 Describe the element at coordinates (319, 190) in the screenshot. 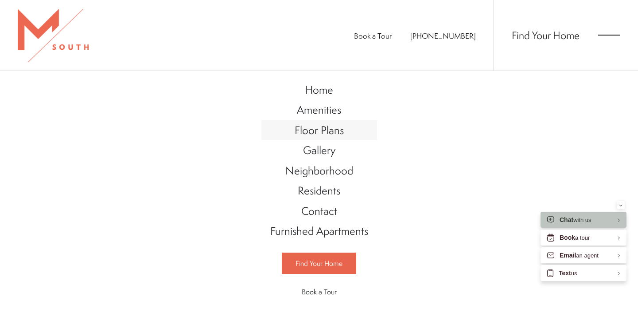

I see `span: Residents` at that location.